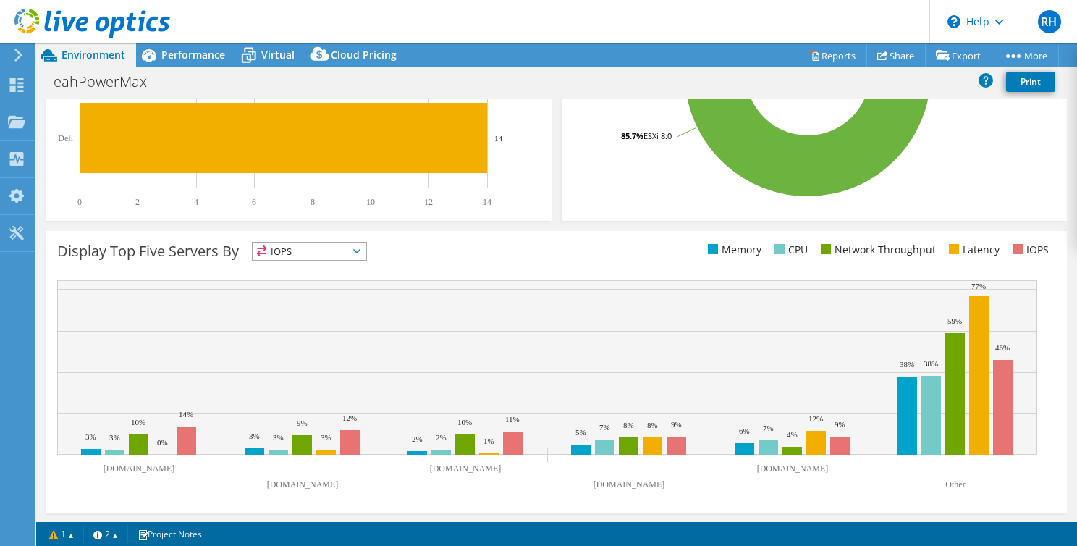 This screenshot has width=1077, height=546. What do you see at coordinates (278, 54) in the screenshot?
I see `span: Virtual` at bounding box center [278, 54].